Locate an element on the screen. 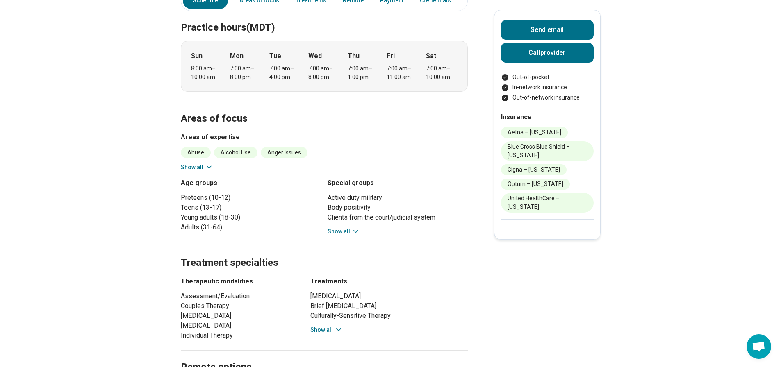 The height and width of the screenshot is (367, 781). h2: Treatment specialties is located at coordinates (324, 253).